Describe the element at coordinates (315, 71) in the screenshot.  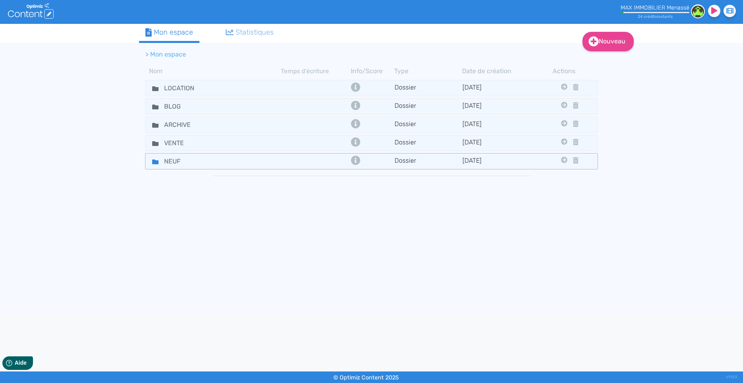
I see `th: Temps d'écriture` at that location.